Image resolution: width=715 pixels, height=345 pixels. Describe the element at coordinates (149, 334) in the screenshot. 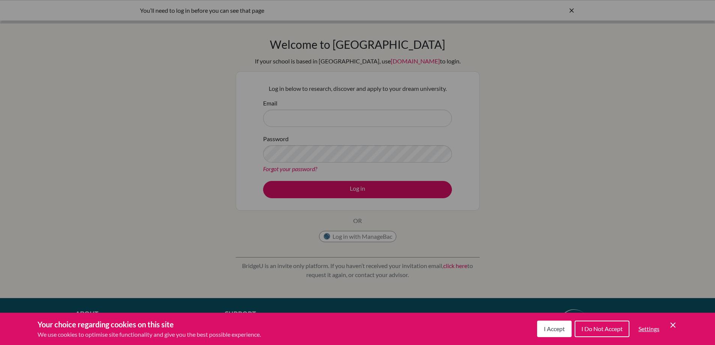

I see `p: We use cookies to optimise site functionality and give you the best possible experience.` at that location.